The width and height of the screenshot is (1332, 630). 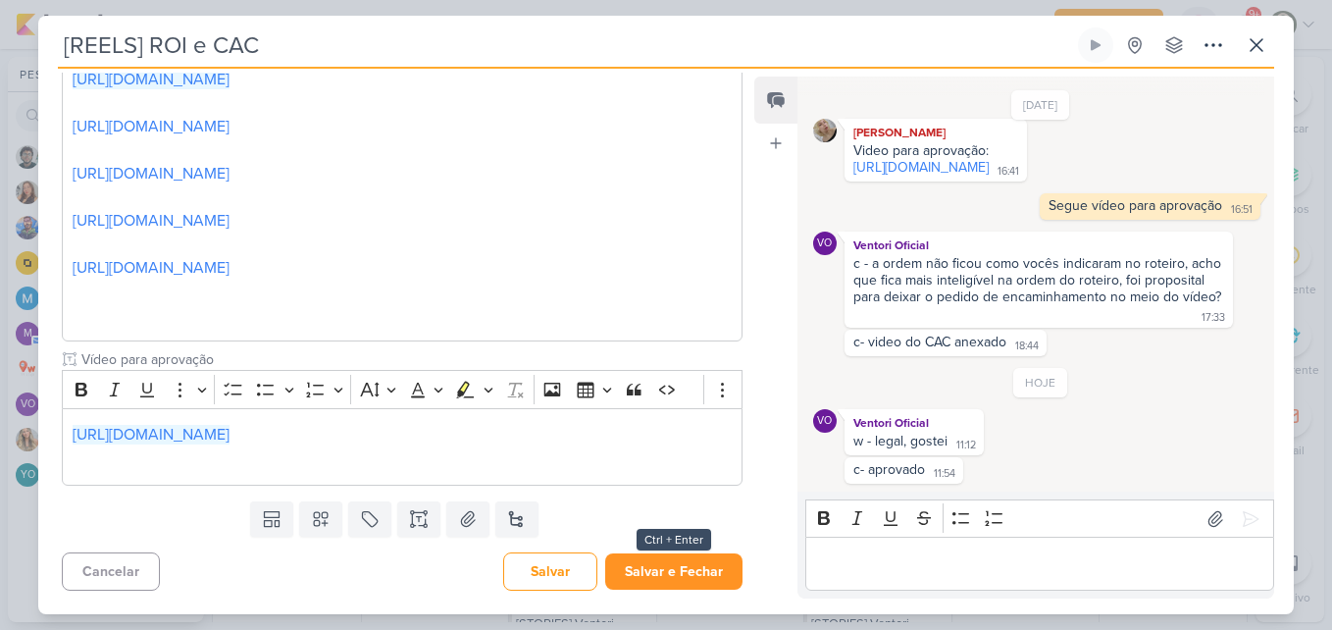 I want to click on div: 11:12, so click(x=966, y=445).